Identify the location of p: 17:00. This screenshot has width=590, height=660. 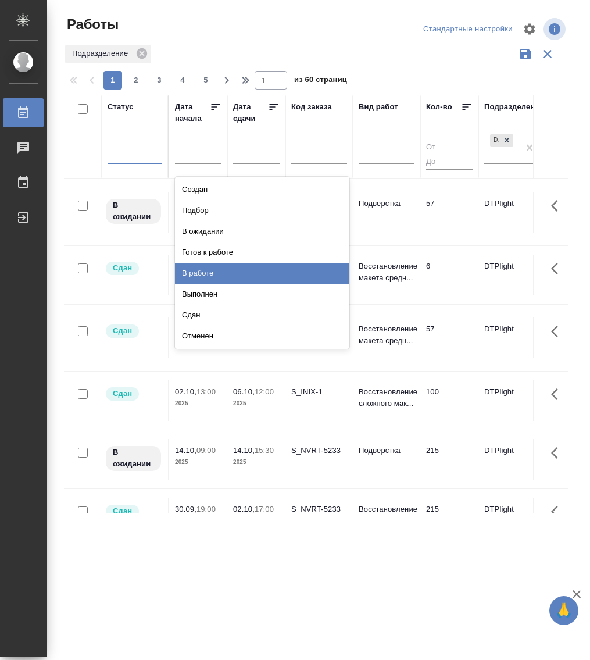
(264, 509).